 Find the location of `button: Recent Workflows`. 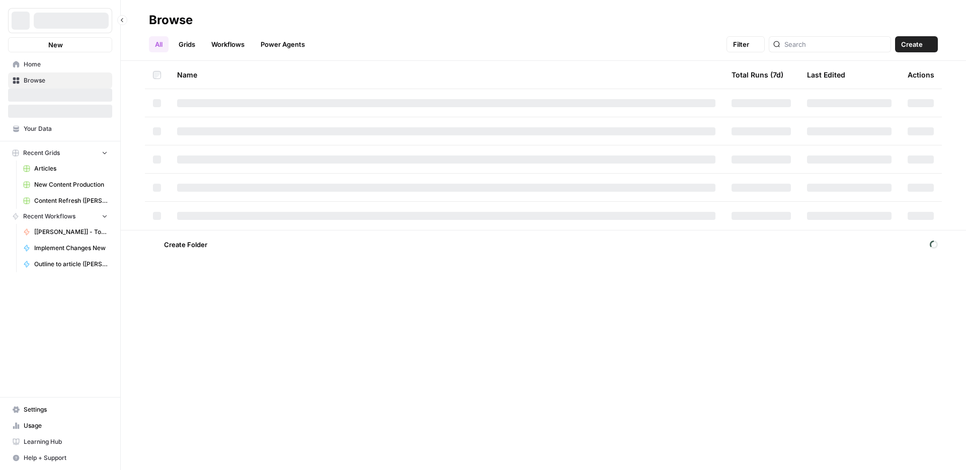

button: Recent Workflows is located at coordinates (60, 216).